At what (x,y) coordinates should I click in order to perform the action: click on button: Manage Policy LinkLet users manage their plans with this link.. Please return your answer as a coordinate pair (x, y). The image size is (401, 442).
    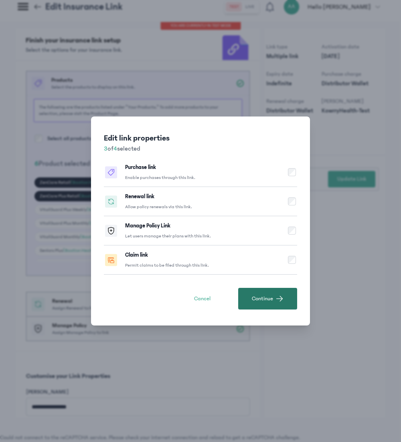
    Looking at the image, I should click on (200, 231).